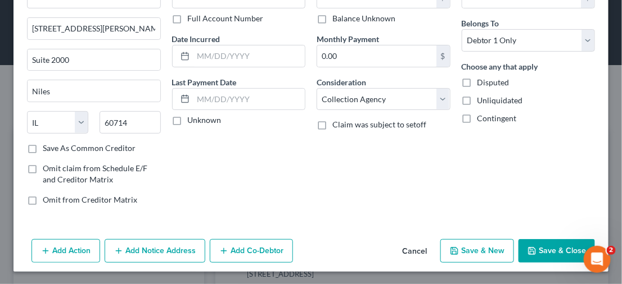  I want to click on button: Add Action, so click(66, 251).